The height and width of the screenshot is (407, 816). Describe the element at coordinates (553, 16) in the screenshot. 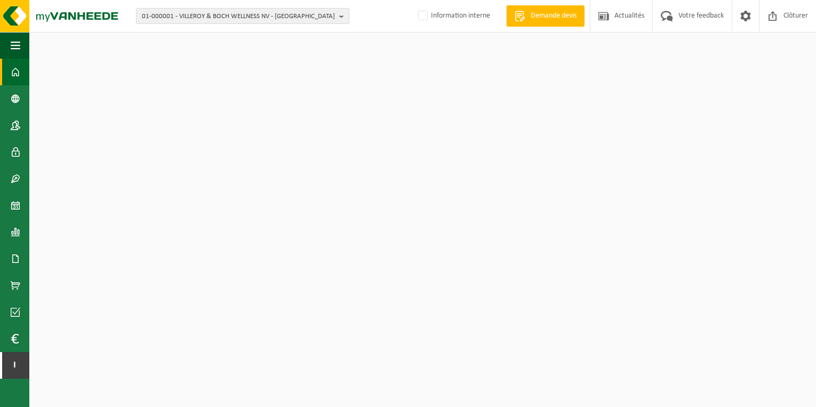

I see `span: Demande devis` at that location.